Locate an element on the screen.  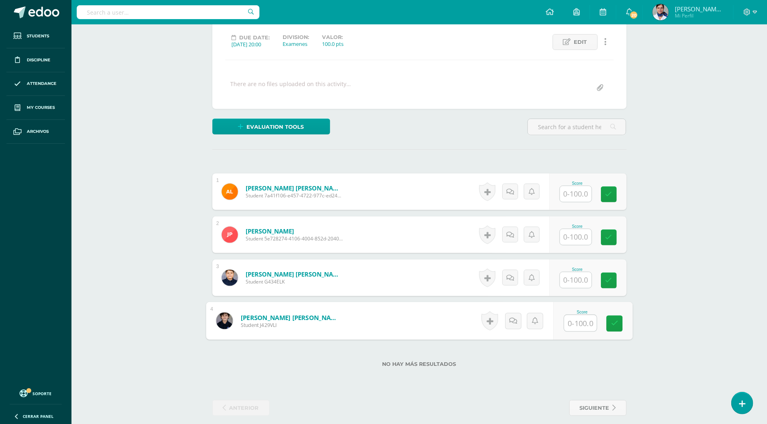
a: Soporte is located at coordinates (36, 393).